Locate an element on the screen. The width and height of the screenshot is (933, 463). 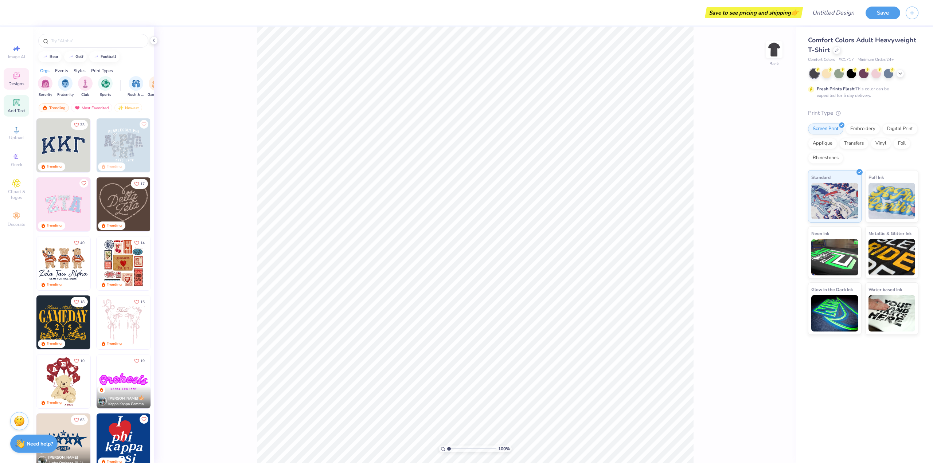
img: Puff Ink is located at coordinates (891, 201).